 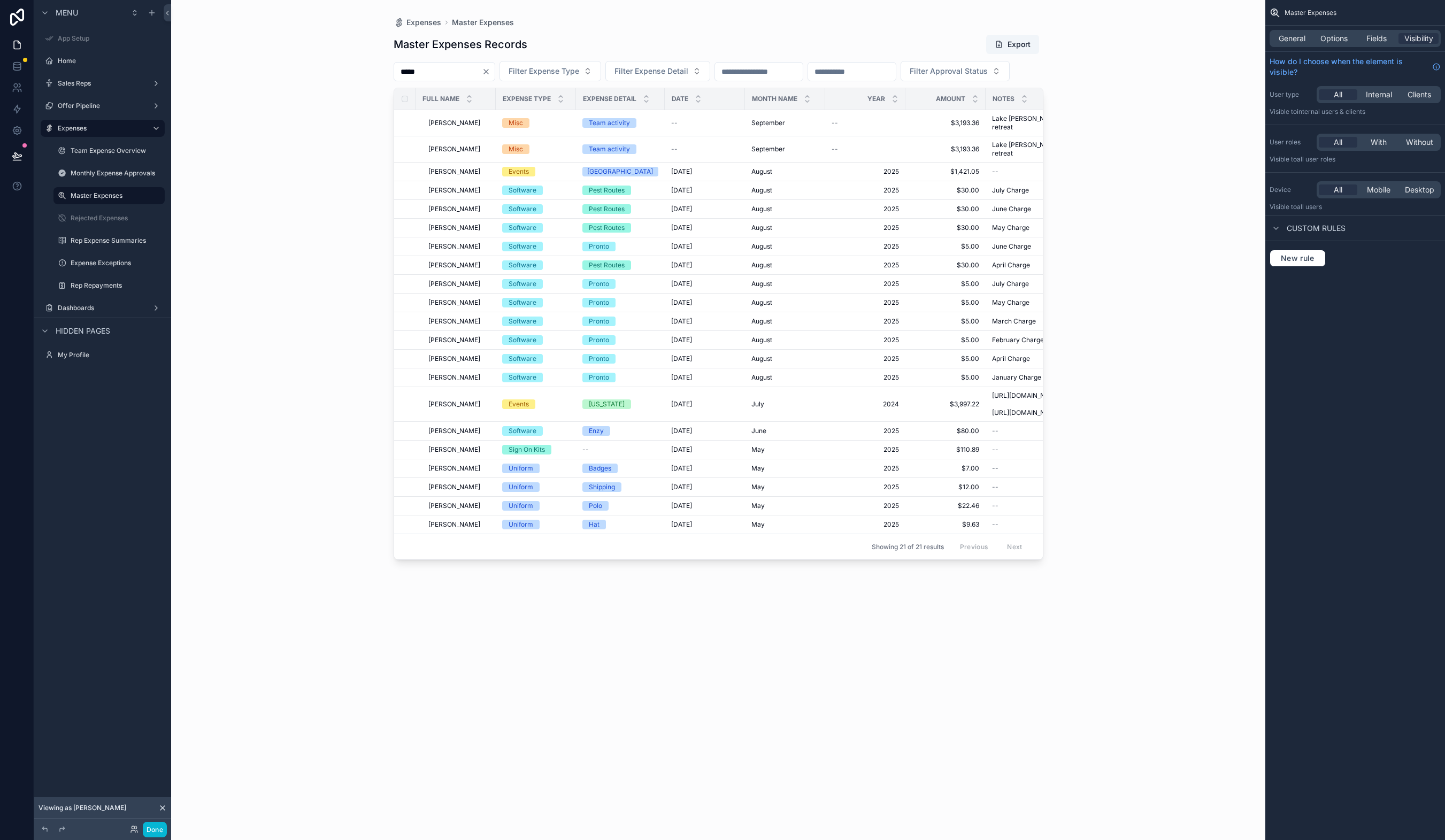 What do you see at coordinates (483, 23) in the screenshot?
I see `a: Master Expenses` at bounding box center [483, 23].